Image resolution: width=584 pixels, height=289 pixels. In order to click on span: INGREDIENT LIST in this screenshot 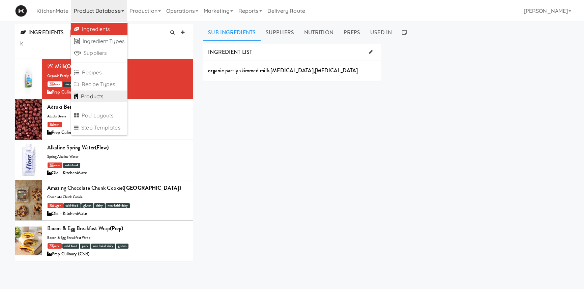, I will do `click(230, 52)`.